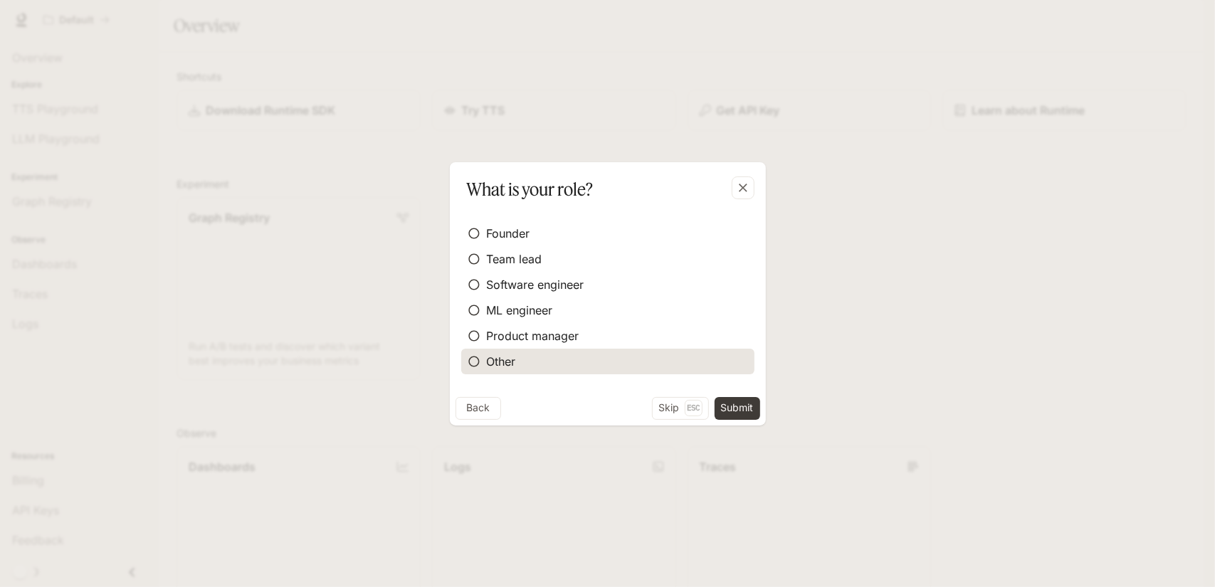 This screenshot has height=587, width=1215. I want to click on p: What is your role?, so click(530, 189).